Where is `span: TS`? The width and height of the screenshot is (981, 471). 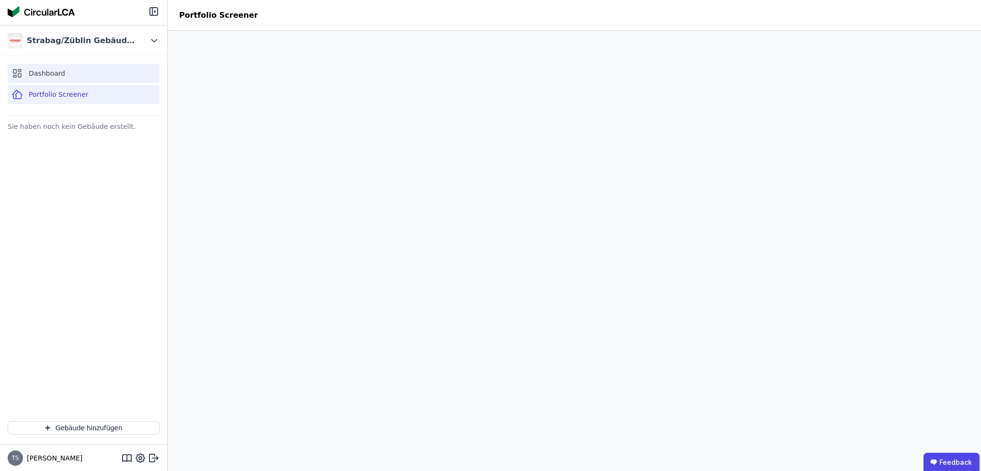 span: TS is located at coordinates (15, 458).